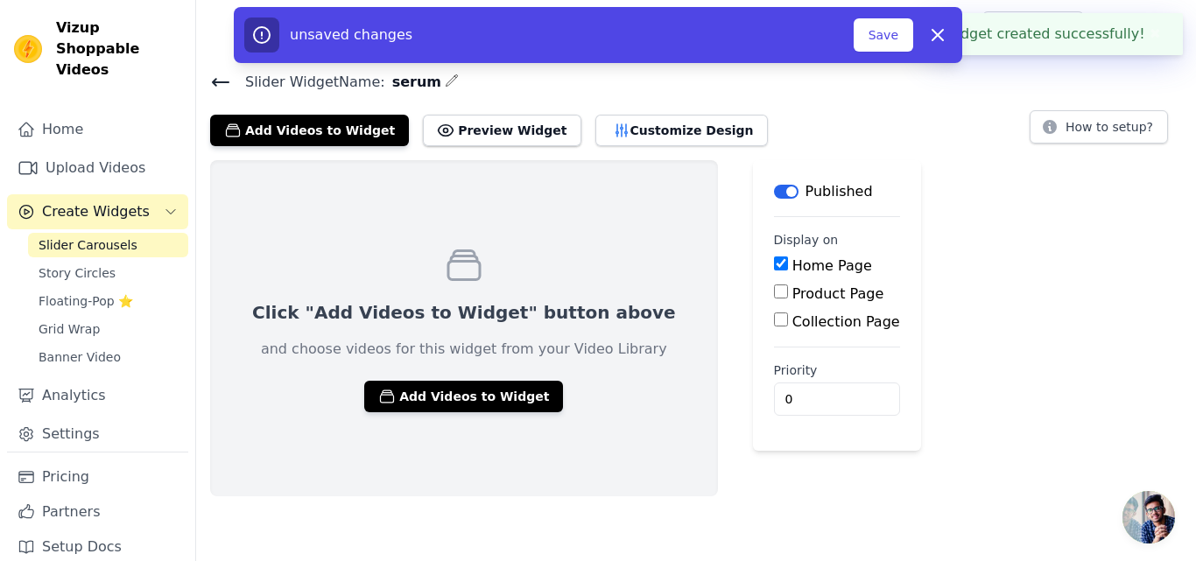 This screenshot has width=1196, height=561. What do you see at coordinates (108, 357) in the screenshot?
I see `a: Banner Video` at bounding box center [108, 357].